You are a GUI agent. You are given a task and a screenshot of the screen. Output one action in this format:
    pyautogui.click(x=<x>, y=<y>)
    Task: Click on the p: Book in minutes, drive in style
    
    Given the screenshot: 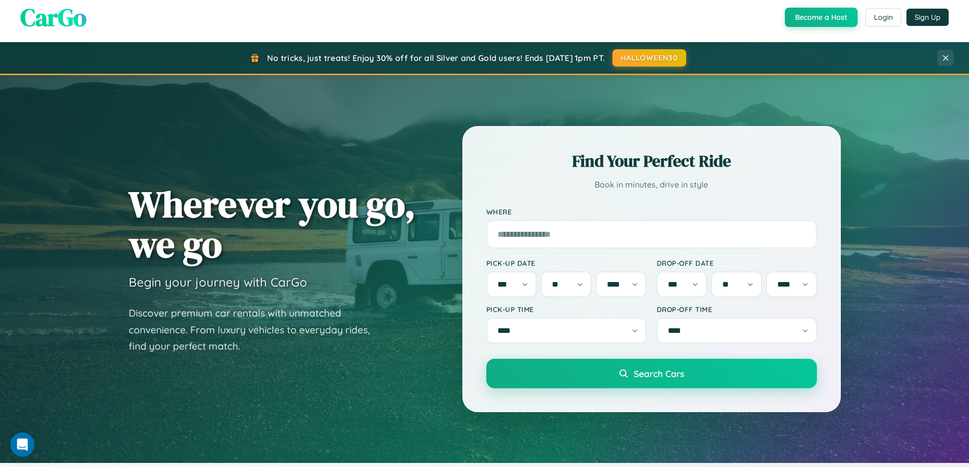 What is the action you would take?
    pyautogui.click(x=651, y=185)
    